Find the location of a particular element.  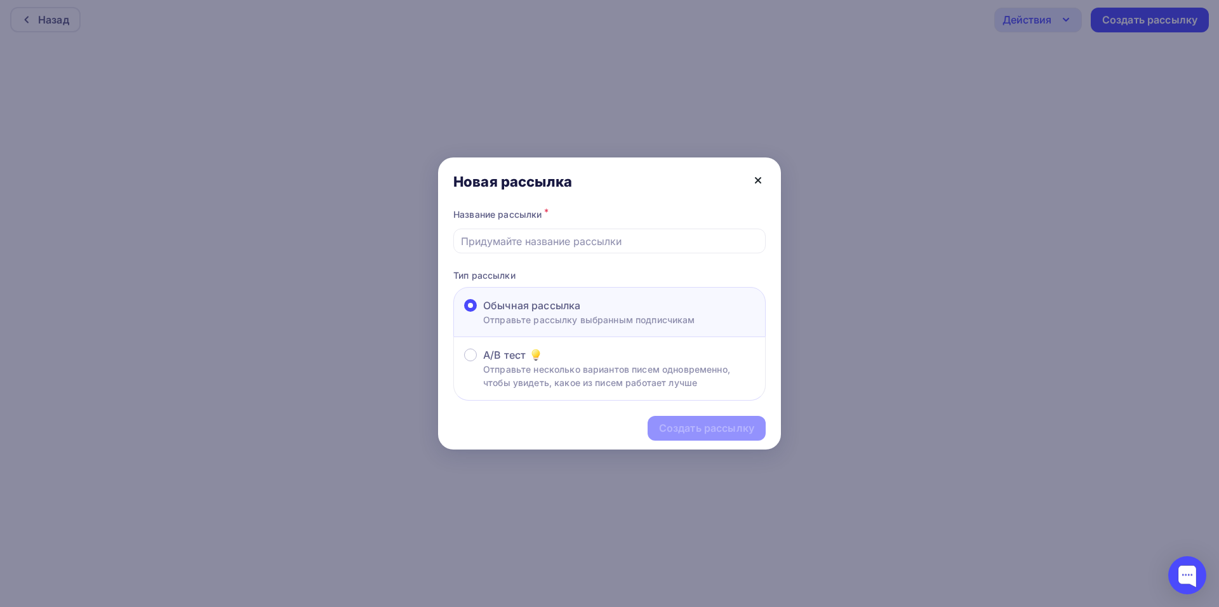

p: Отправьте рассылку выбранным подписчикам is located at coordinates (589, 319).